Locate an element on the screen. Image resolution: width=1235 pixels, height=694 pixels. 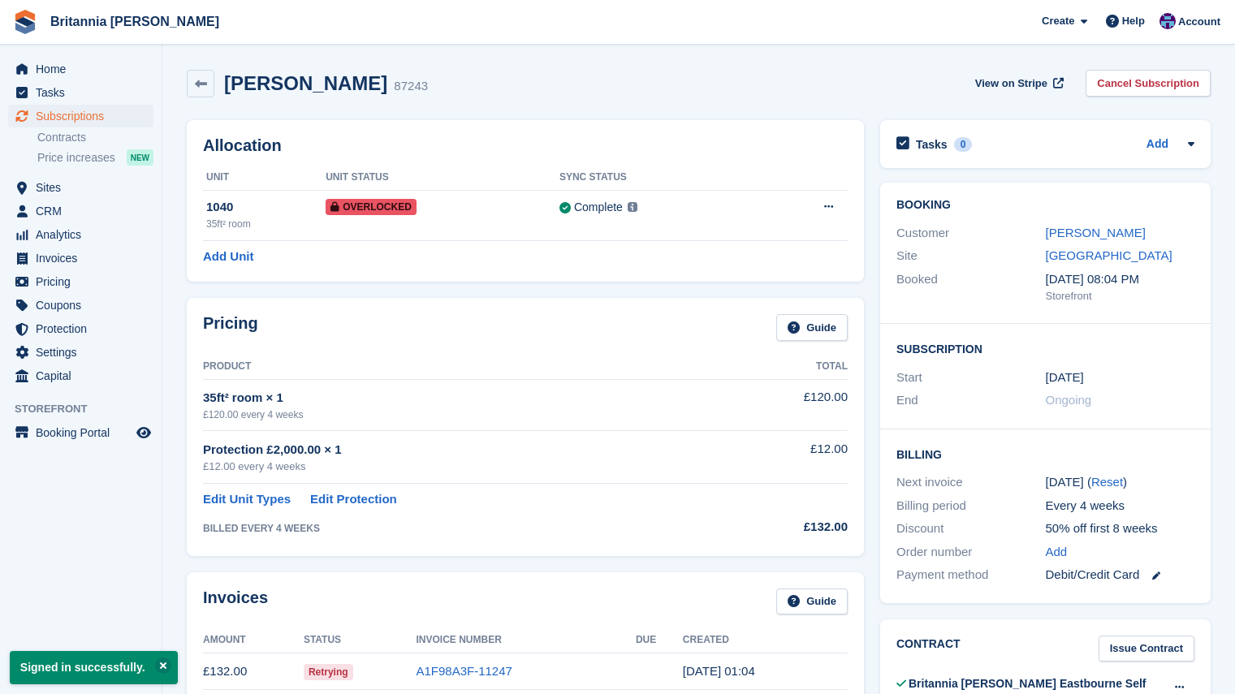
span: Pricing is located at coordinates (84, 282).